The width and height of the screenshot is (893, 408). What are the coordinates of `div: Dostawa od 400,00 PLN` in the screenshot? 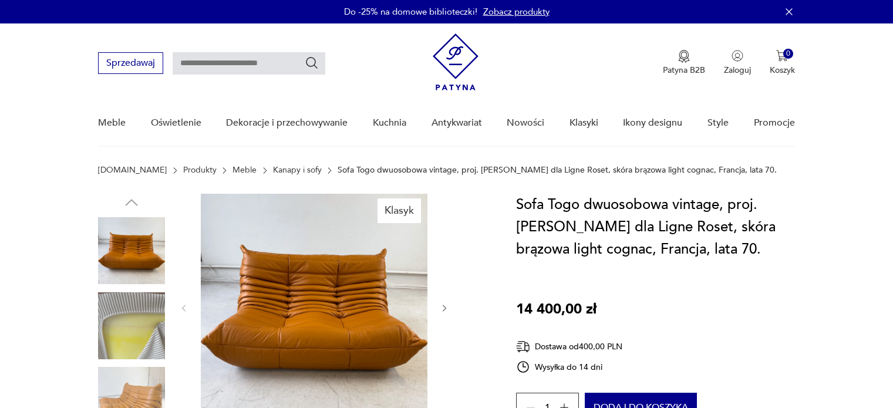 It's located at (569, 346).